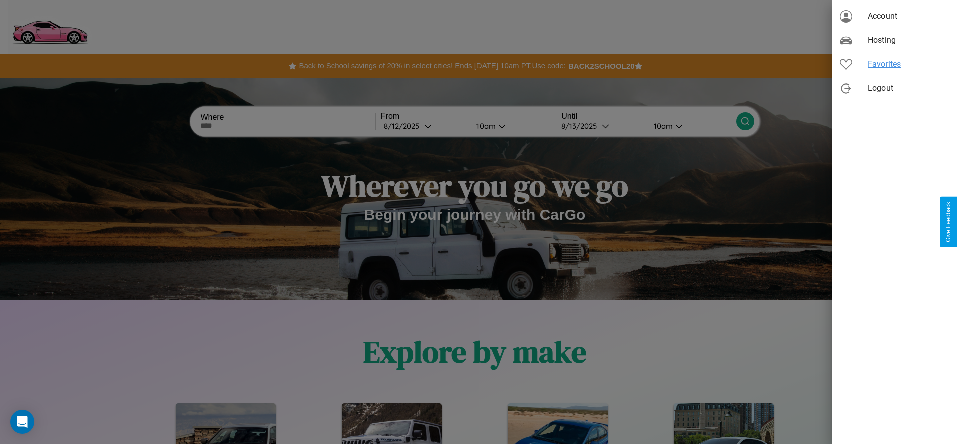 This screenshot has height=444, width=957. I want to click on div: Account, so click(895, 16).